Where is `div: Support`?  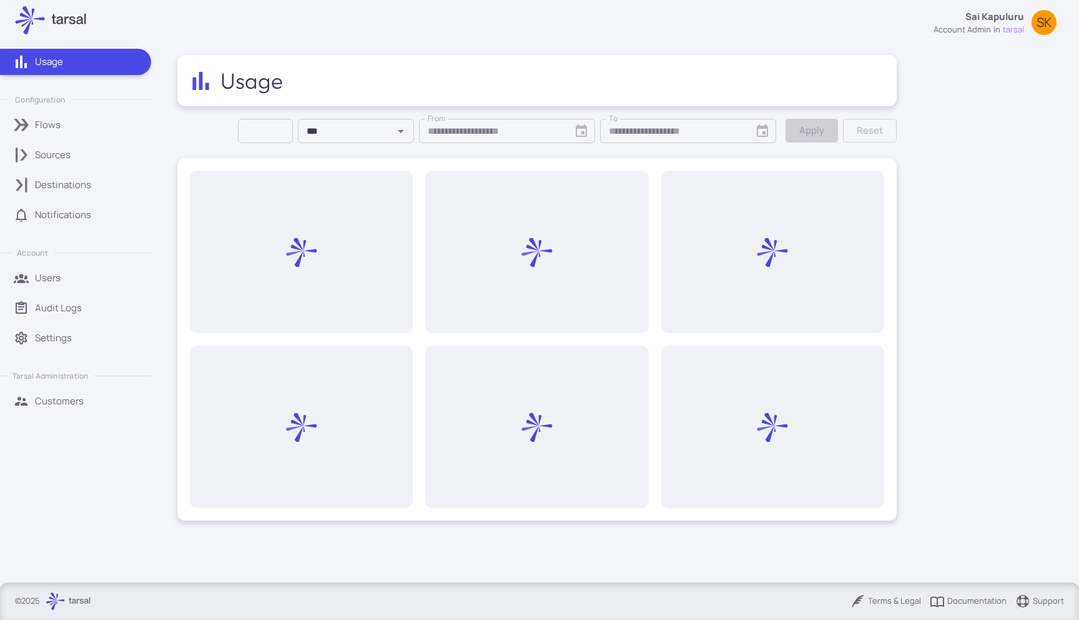
div: Support is located at coordinates (1040, 601).